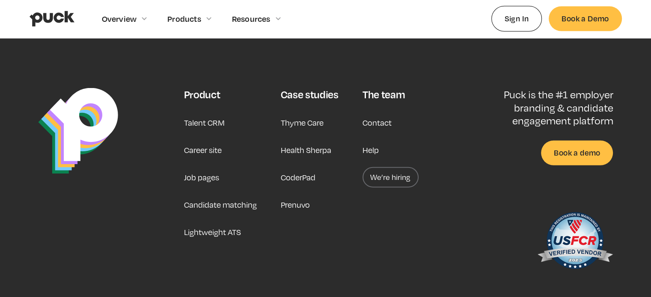  I want to click on a: Career site, so click(202, 150).